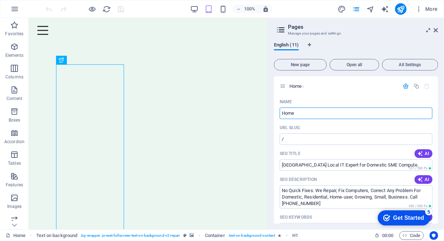  I want to click on i: Design (Ctrl+Alt+Y), so click(341, 9).